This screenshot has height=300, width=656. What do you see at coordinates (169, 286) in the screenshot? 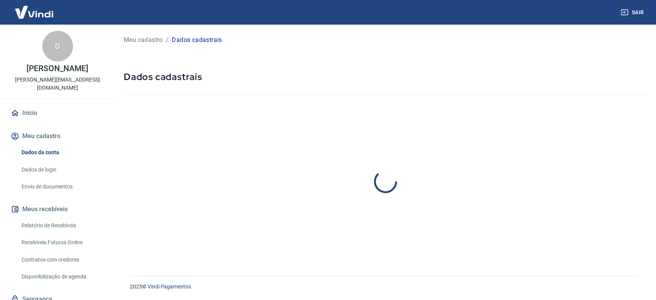
I see `a: Vindi Pagamentos` at bounding box center [169, 286].